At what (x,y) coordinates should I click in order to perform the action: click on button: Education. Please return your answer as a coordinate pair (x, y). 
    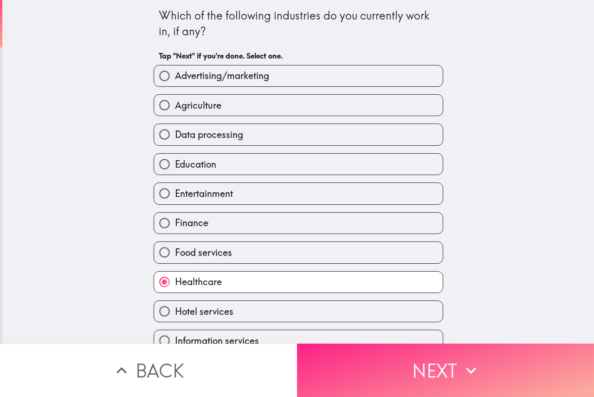
    Looking at the image, I should click on (299, 164).